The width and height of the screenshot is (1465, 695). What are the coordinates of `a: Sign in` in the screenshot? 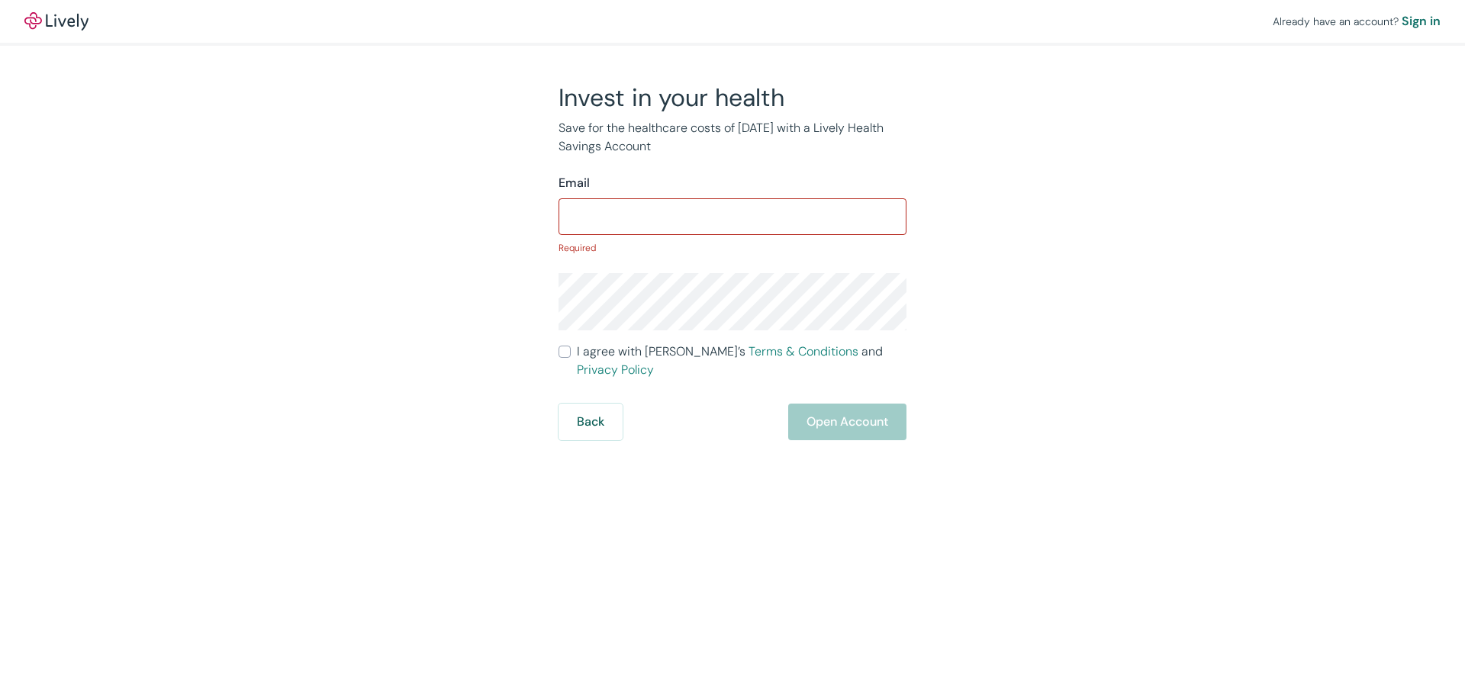 It's located at (1421, 21).